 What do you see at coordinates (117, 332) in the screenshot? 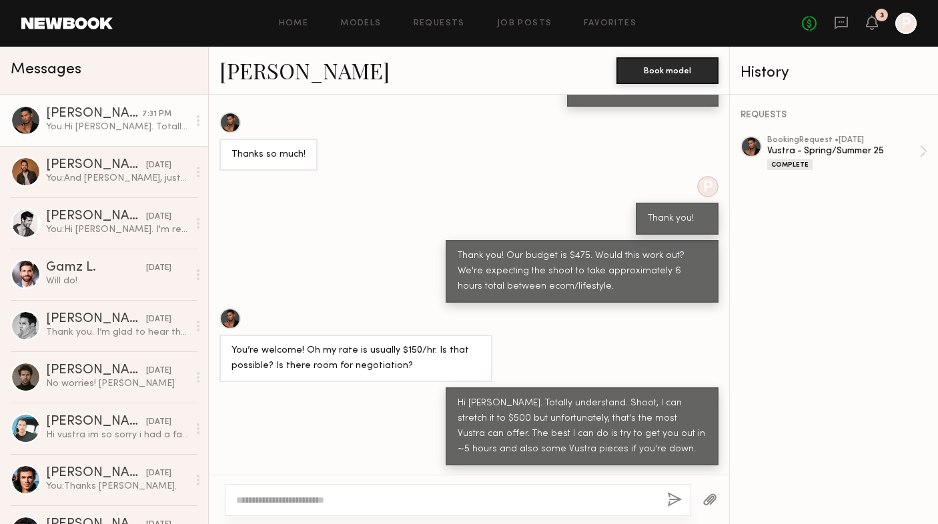
I see `div: Thank you. I’m glad to hear that. Have a good day` at bounding box center [117, 332].